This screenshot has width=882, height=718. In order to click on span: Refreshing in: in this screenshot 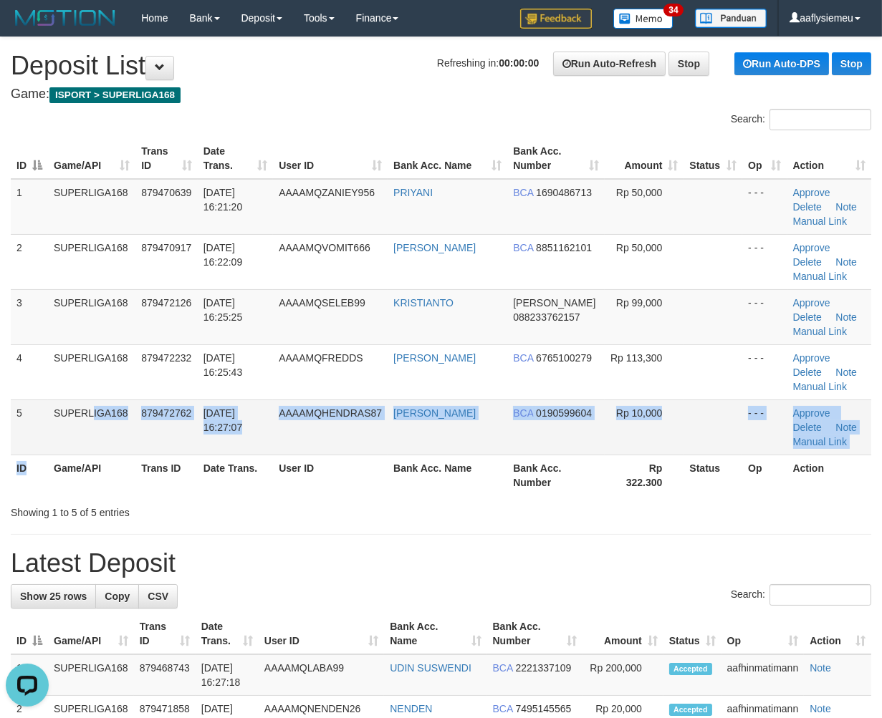, I will do `click(488, 63)`.